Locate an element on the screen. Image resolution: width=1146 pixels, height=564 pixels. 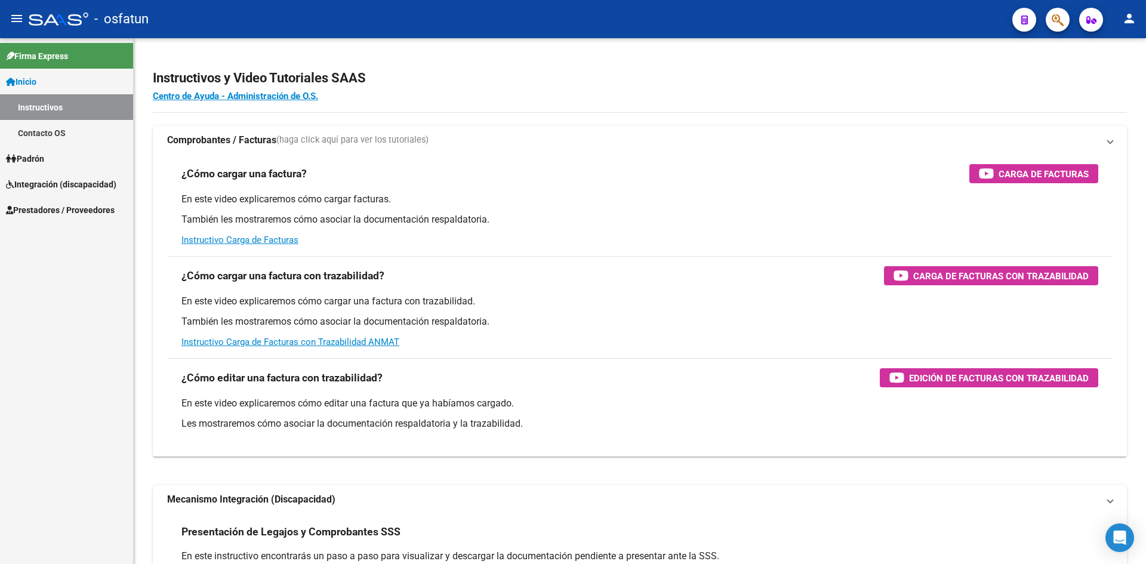
mat-icon: person is located at coordinates (1129, 19).